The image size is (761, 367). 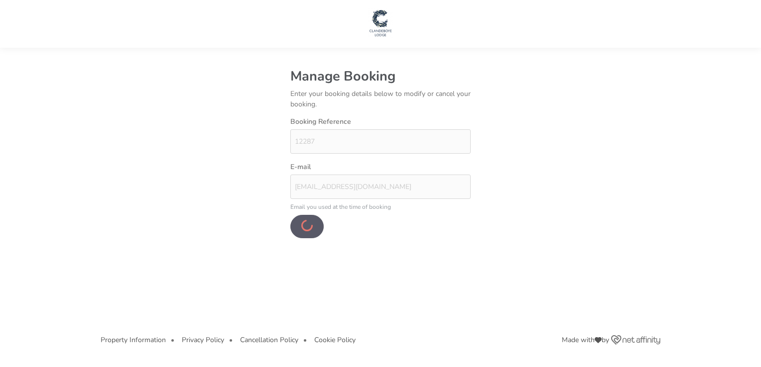 What do you see at coordinates (380, 71) in the screenshot?
I see `h1: Manage Booking` at bounding box center [380, 71].